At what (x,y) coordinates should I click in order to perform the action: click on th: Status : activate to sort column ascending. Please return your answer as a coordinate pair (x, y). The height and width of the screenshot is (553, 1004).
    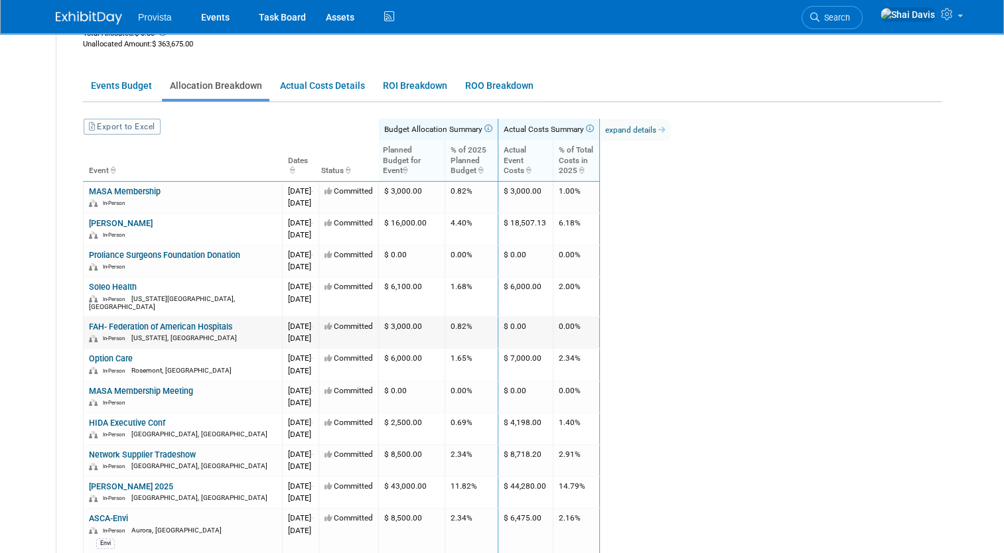
    Looking at the image, I should click on (349, 161).